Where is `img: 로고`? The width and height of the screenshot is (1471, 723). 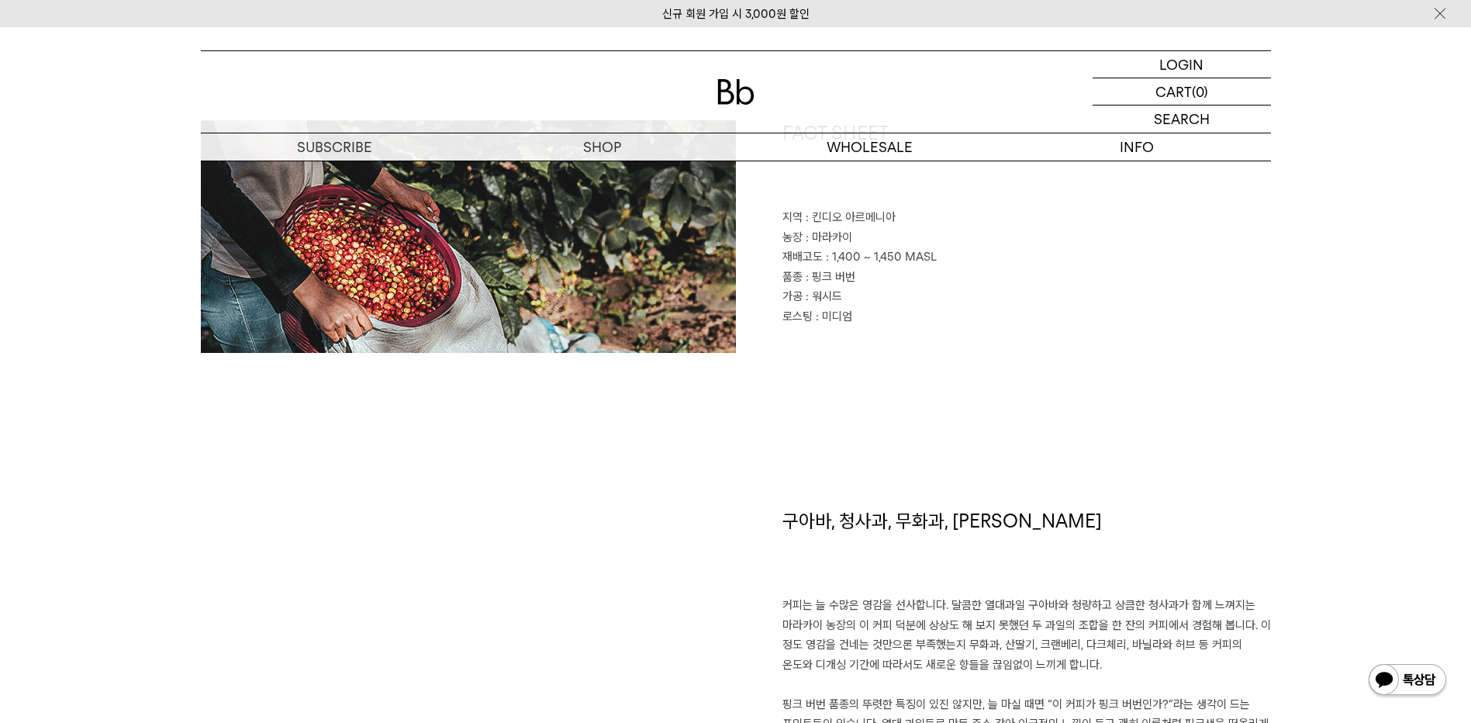
img: 로고 is located at coordinates (736, 92).